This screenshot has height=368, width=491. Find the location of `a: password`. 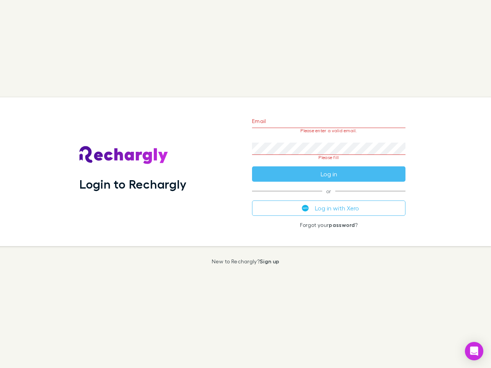

a: password is located at coordinates (342, 225).